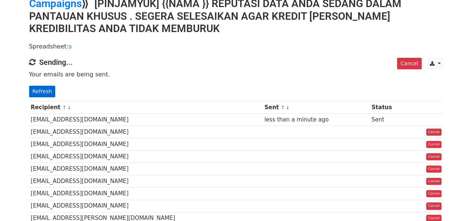 This screenshot has width=472, height=221. What do you see at coordinates (146, 107) in the screenshot?
I see `th: Recipient` at bounding box center [146, 107].